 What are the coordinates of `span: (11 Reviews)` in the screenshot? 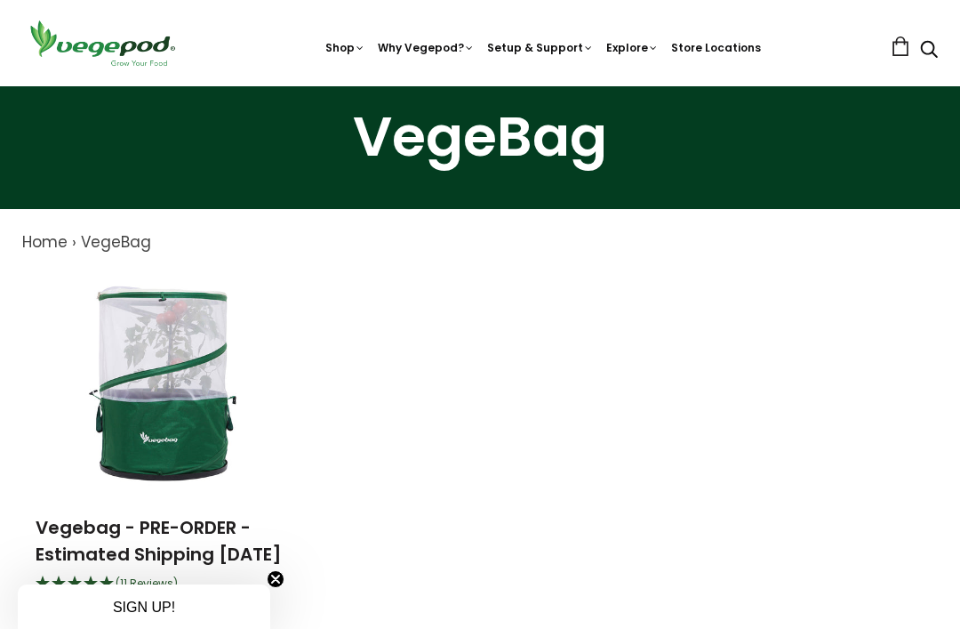 It's located at (147, 582).